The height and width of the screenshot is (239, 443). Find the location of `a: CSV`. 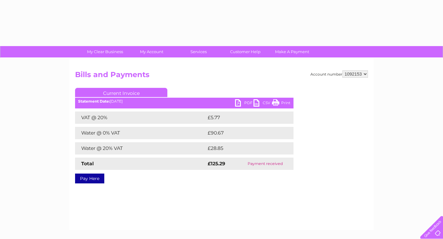

a: CSV is located at coordinates (263, 104).